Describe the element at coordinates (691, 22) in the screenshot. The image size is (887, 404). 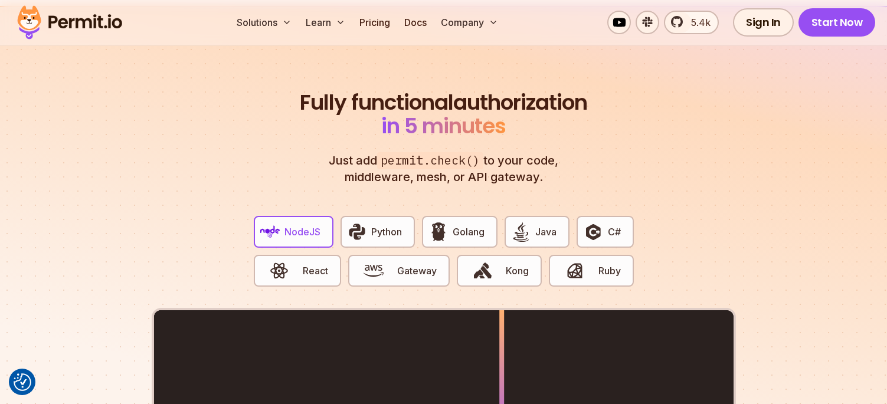
I see `a: 5.4k` at that location.